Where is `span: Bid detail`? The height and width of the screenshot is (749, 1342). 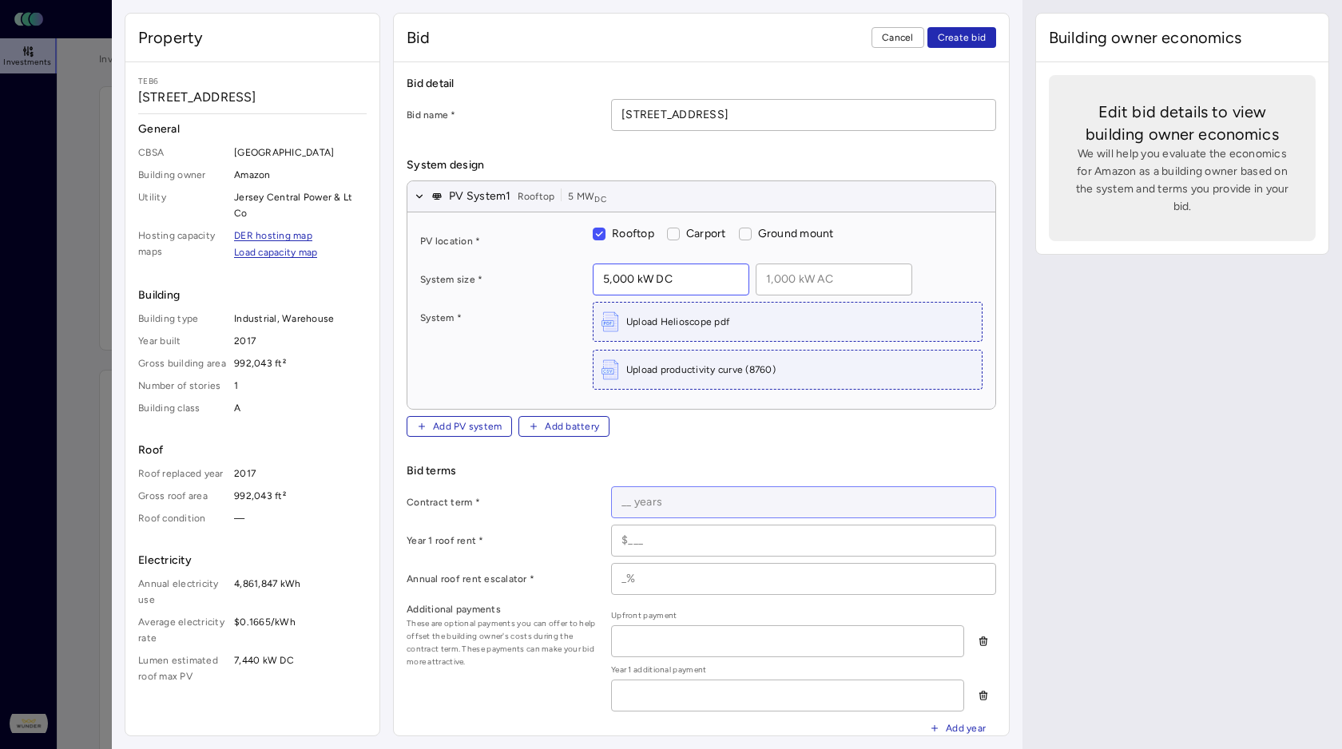 span: Bid detail is located at coordinates (701, 84).